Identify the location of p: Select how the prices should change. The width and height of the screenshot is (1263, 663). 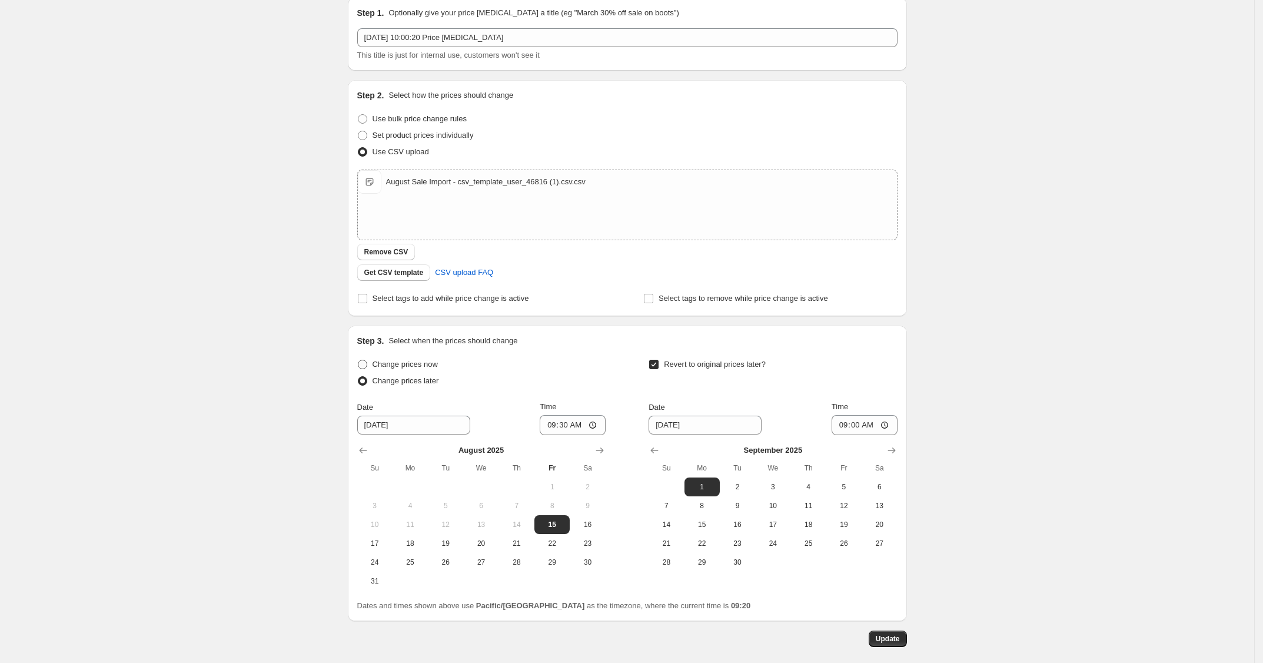
(451, 95).